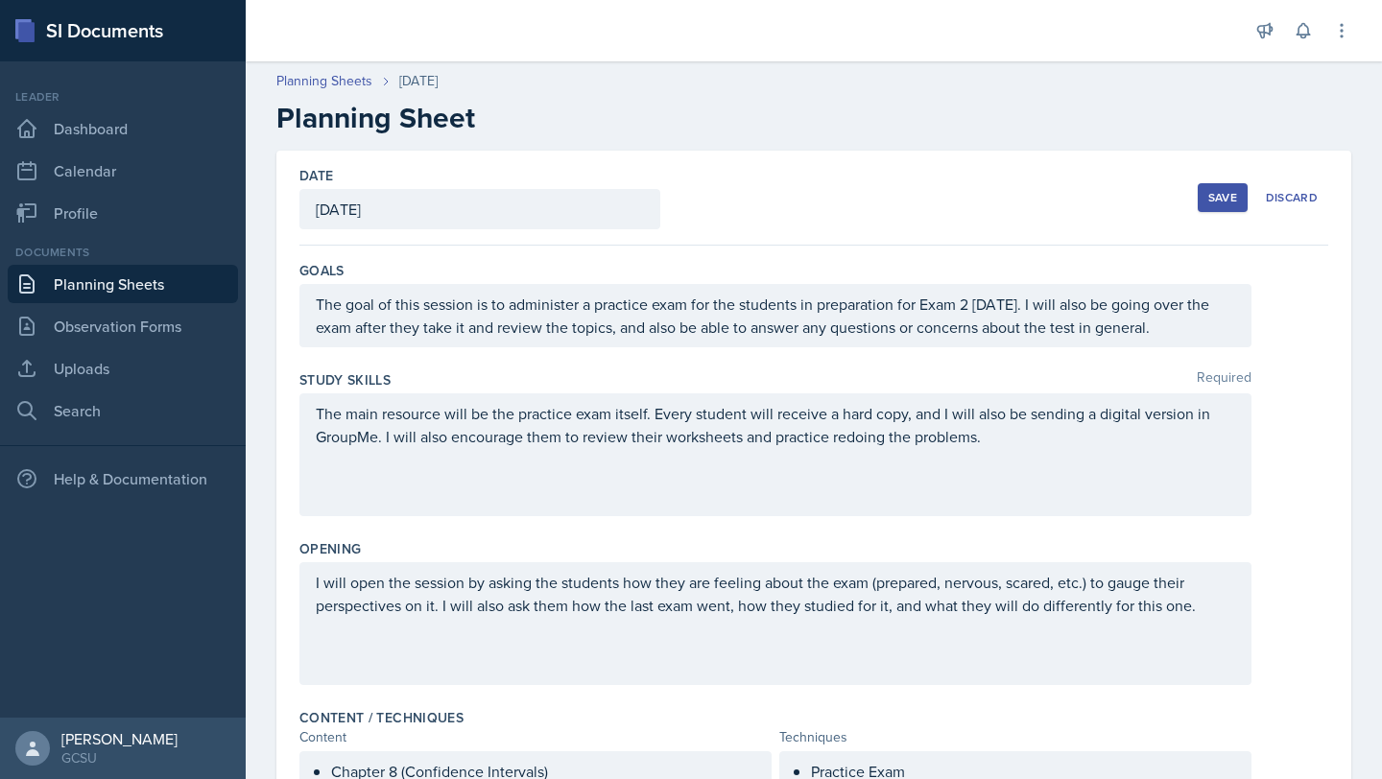 The height and width of the screenshot is (779, 1382). I want to click on div: Help & Documentation, so click(123, 479).